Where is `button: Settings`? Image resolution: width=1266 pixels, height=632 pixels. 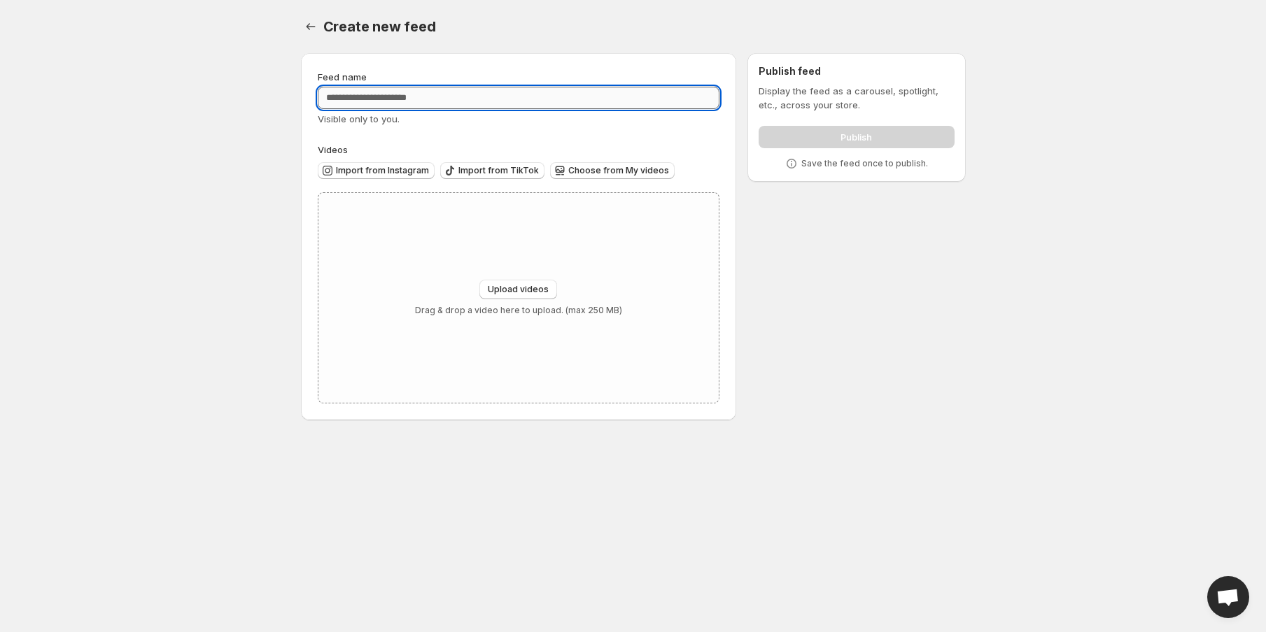
button: Settings is located at coordinates (311, 27).